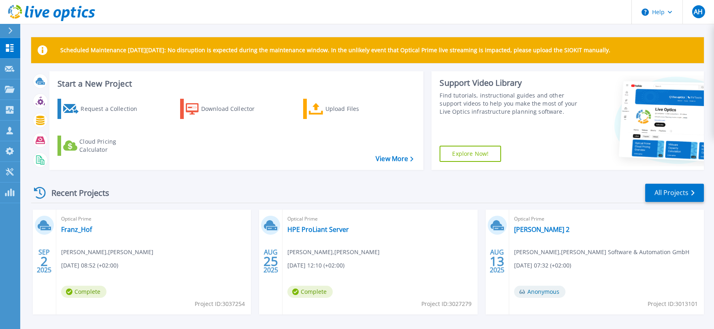 Image resolution: width=714 pixels, height=329 pixels. I want to click on a: Request a Collection, so click(102, 109).